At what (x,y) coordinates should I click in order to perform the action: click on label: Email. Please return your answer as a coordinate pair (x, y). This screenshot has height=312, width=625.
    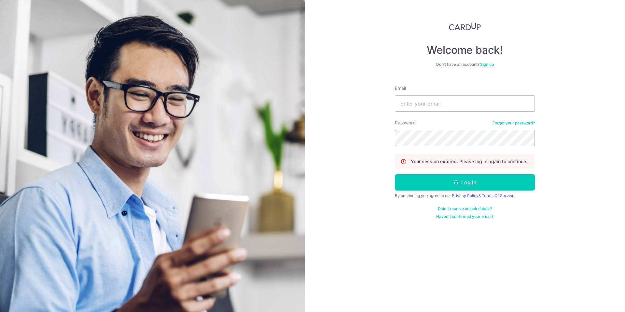
    Looking at the image, I should click on (400, 88).